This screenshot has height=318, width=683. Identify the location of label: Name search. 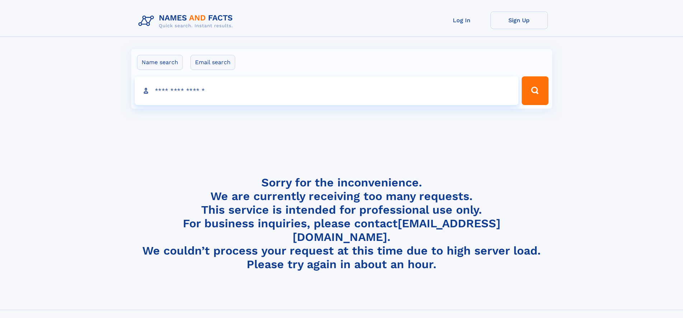
(160, 62).